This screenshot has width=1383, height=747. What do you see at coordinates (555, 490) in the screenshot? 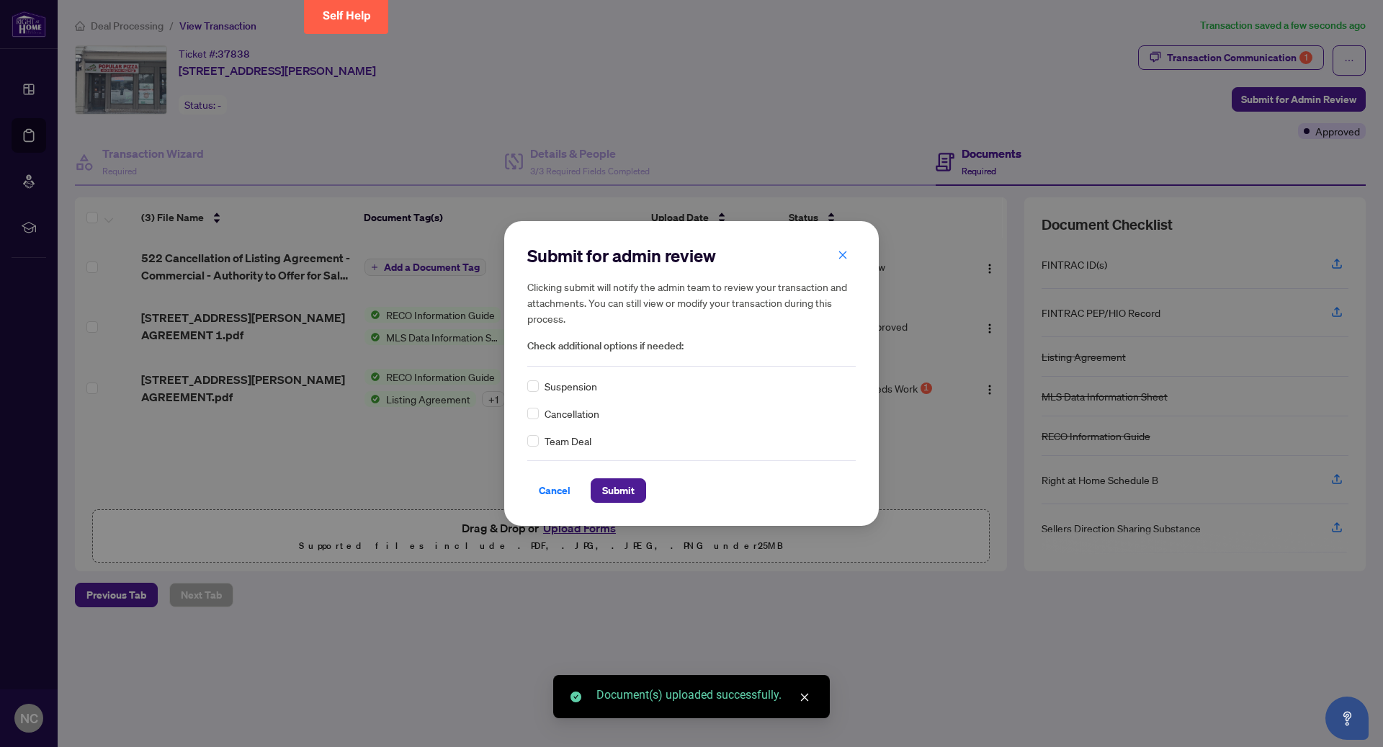
I see `button: Cancel` at bounding box center [555, 490].